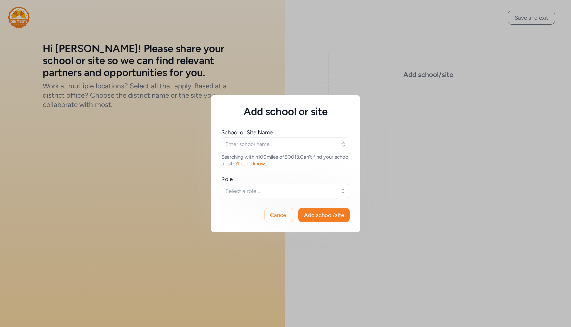 Image resolution: width=571 pixels, height=327 pixels. I want to click on button: Add school/site, so click(324, 215).